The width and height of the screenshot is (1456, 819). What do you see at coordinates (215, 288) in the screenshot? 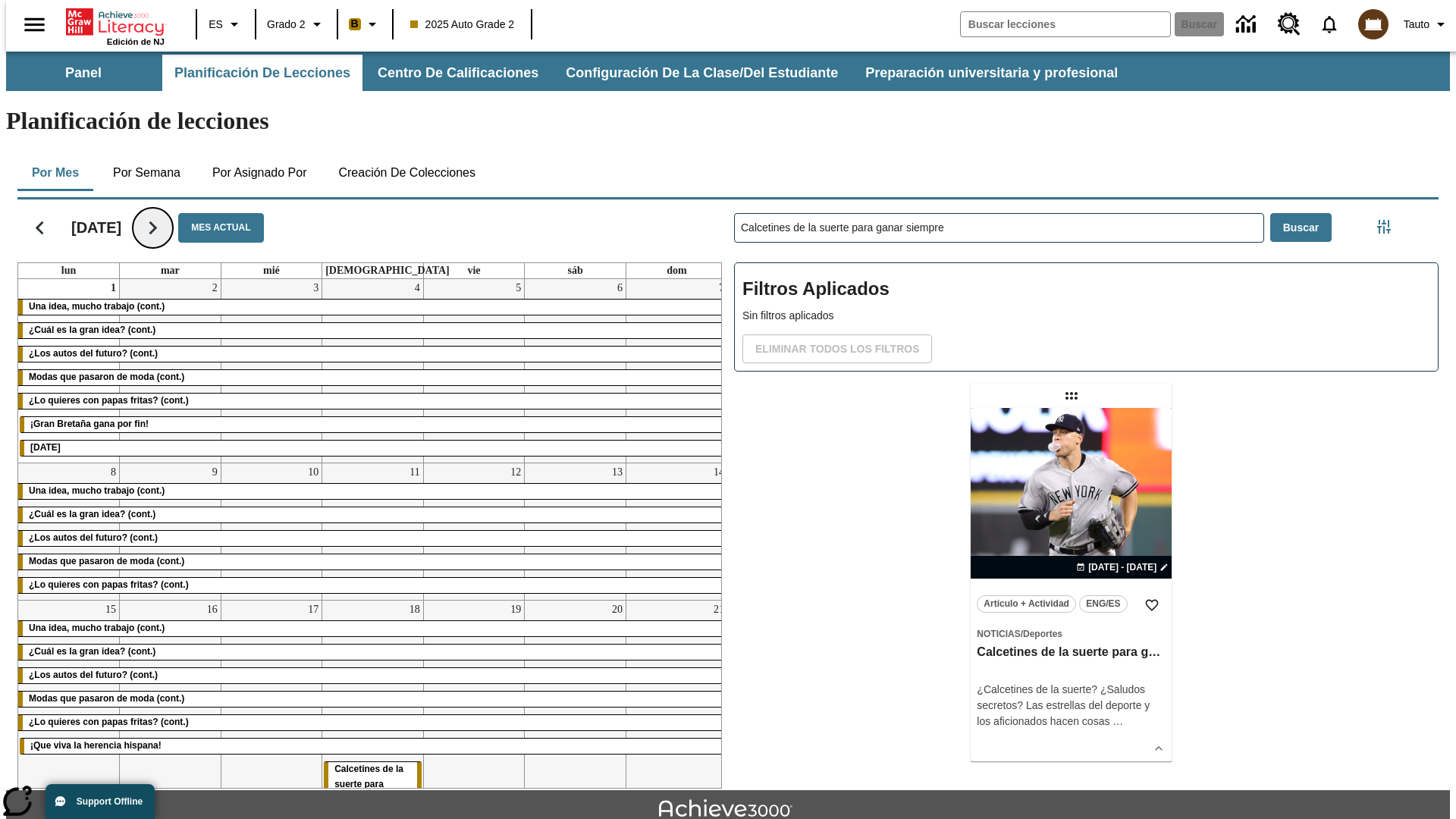
I see `a: 2 de septiembre de 2025` at bounding box center [215, 288].